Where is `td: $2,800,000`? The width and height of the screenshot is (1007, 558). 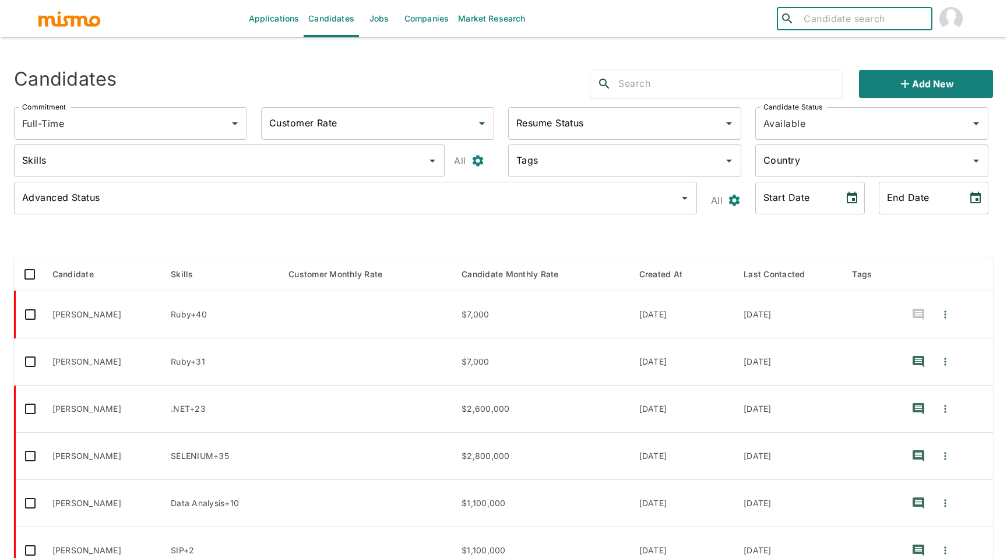
td: $2,800,000 is located at coordinates (541, 456).